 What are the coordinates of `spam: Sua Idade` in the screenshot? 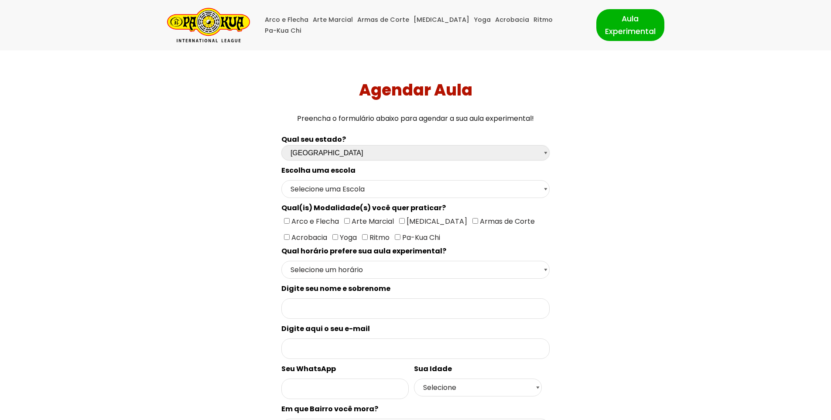 It's located at (433, 369).